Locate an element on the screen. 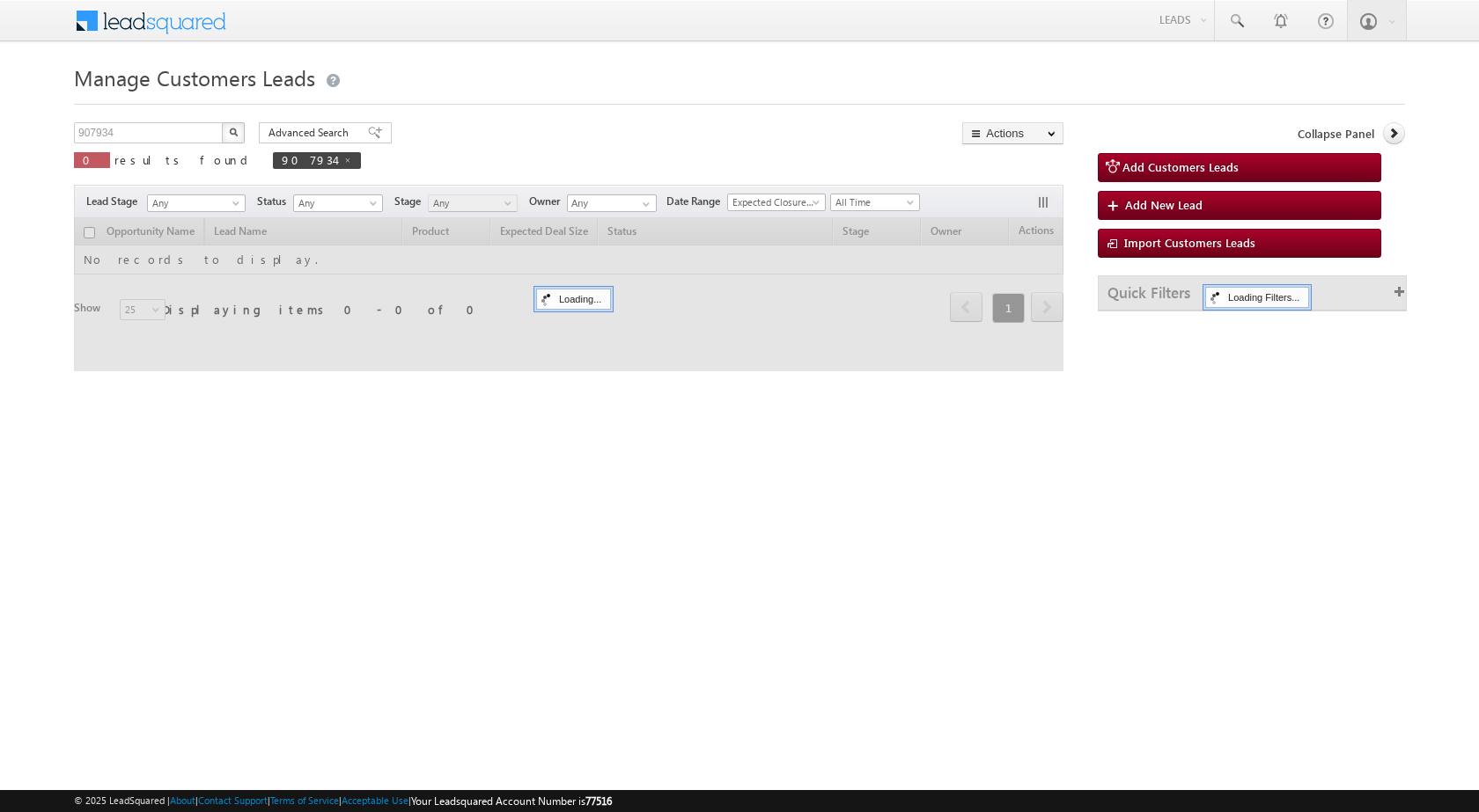  span: 0 is located at coordinates (91, 159).